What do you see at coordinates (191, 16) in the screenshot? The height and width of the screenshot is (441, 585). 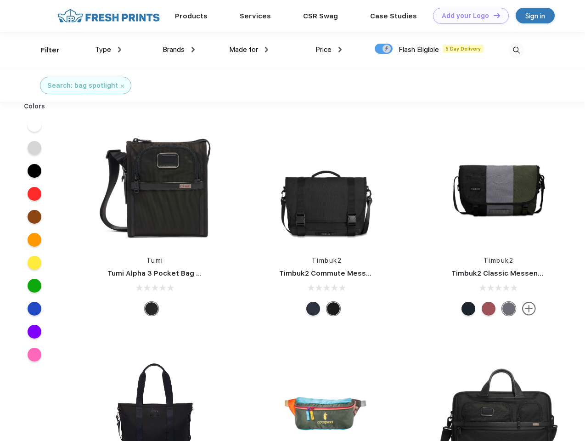 I see `a: Products` at bounding box center [191, 16].